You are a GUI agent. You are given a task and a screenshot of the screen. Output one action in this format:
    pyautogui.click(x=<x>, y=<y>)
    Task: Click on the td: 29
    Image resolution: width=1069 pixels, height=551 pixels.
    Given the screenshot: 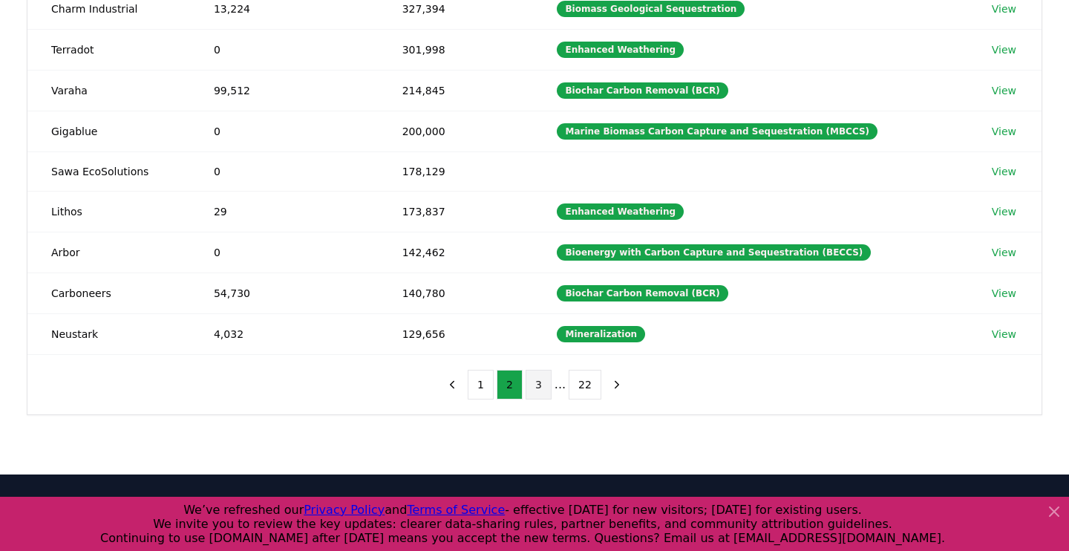 What is the action you would take?
    pyautogui.click(x=284, y=211)
    